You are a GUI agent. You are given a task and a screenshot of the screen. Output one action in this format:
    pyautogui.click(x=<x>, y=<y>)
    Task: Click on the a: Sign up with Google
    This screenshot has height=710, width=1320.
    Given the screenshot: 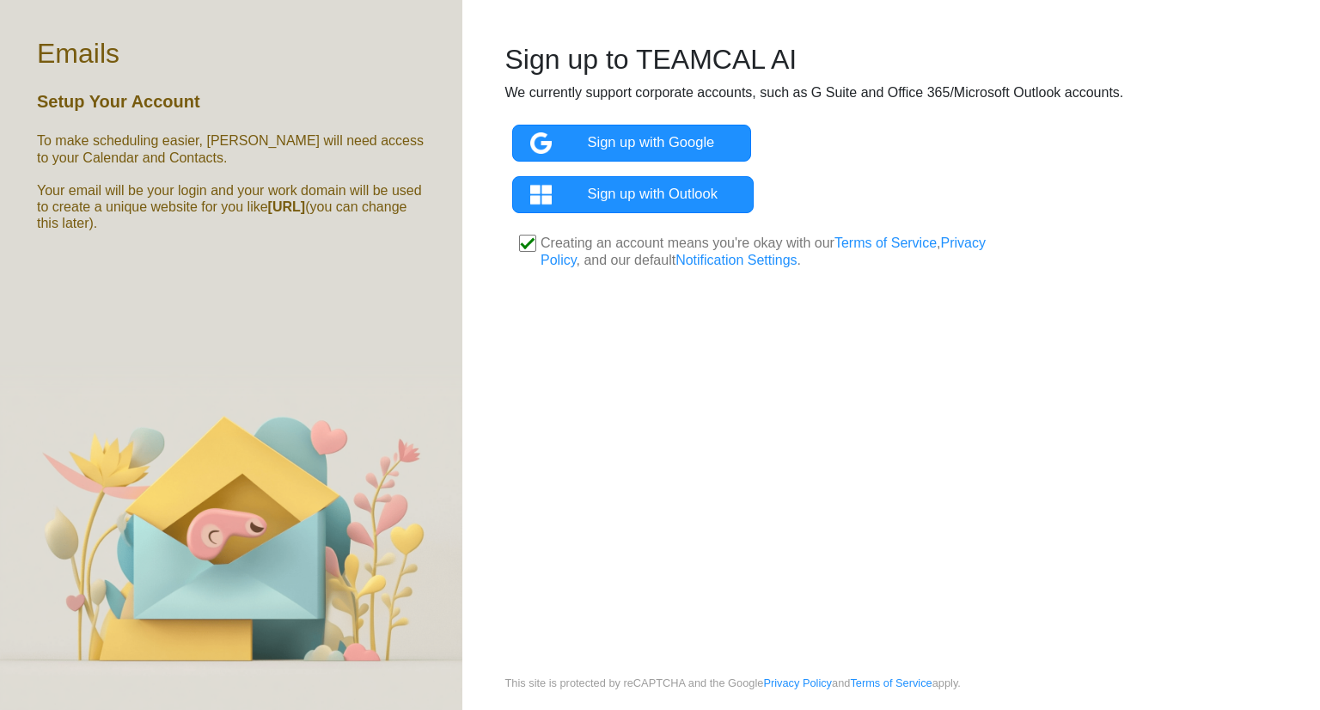 What is the action you would take?
    pyautogui.click(x=632, y=144)
    